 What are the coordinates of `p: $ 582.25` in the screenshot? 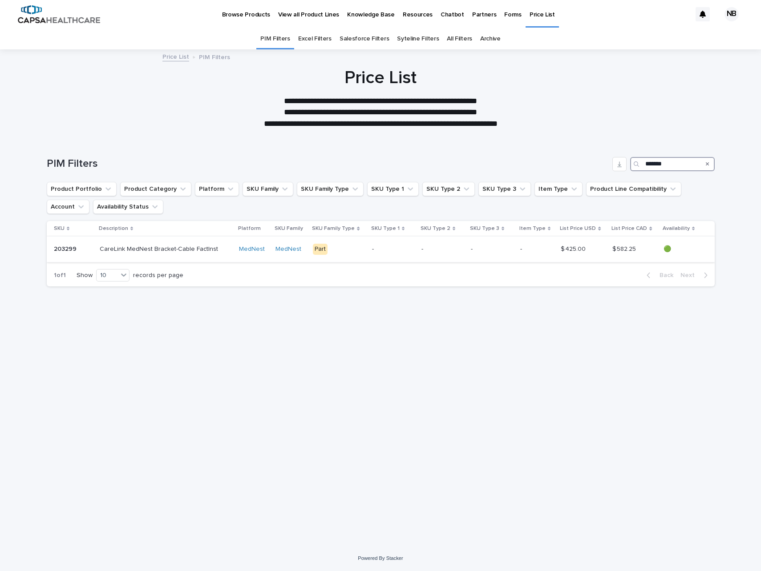 It's located at (625, 248).